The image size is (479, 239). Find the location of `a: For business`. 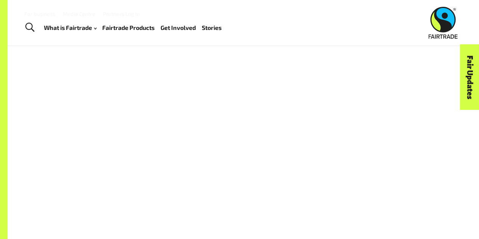

a: For business is located at coordinates (40, 14).